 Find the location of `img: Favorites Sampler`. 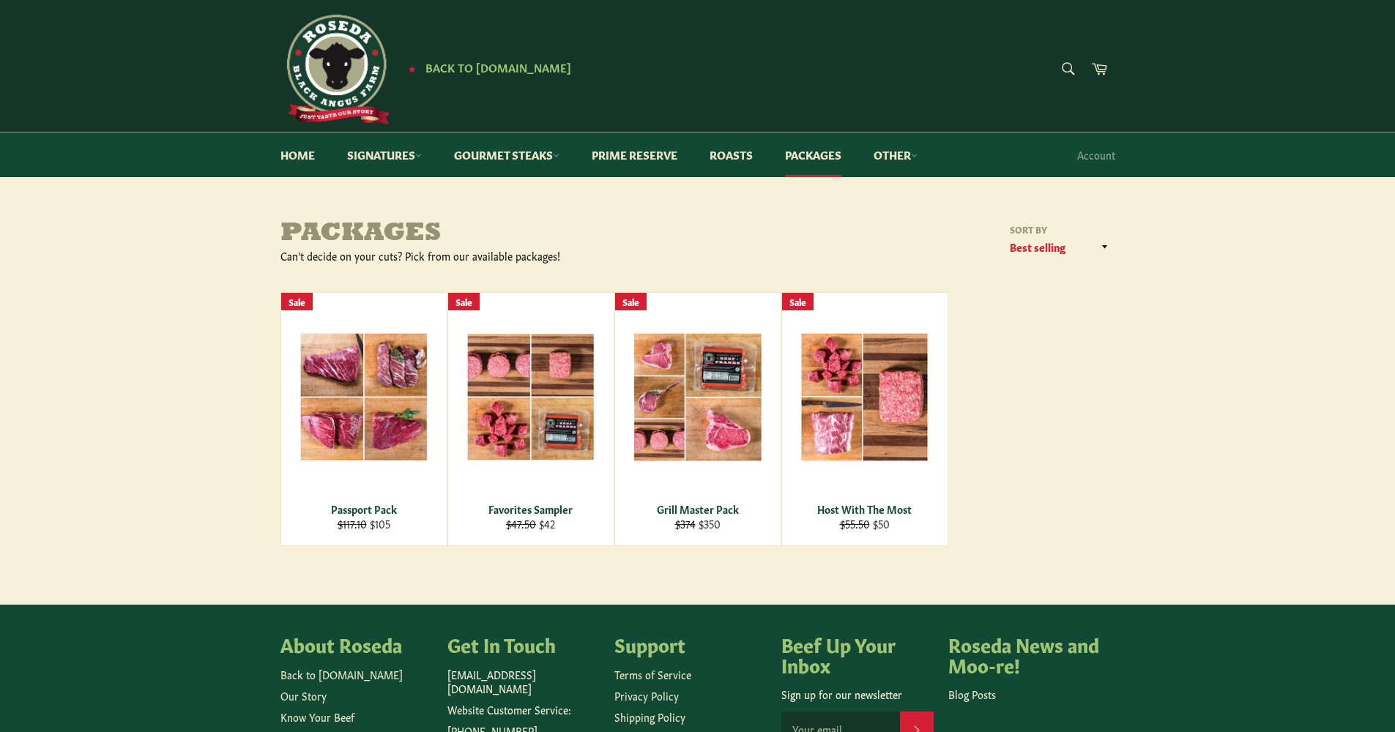

img: Favorites Sampler is located at coordinates (531, 397).